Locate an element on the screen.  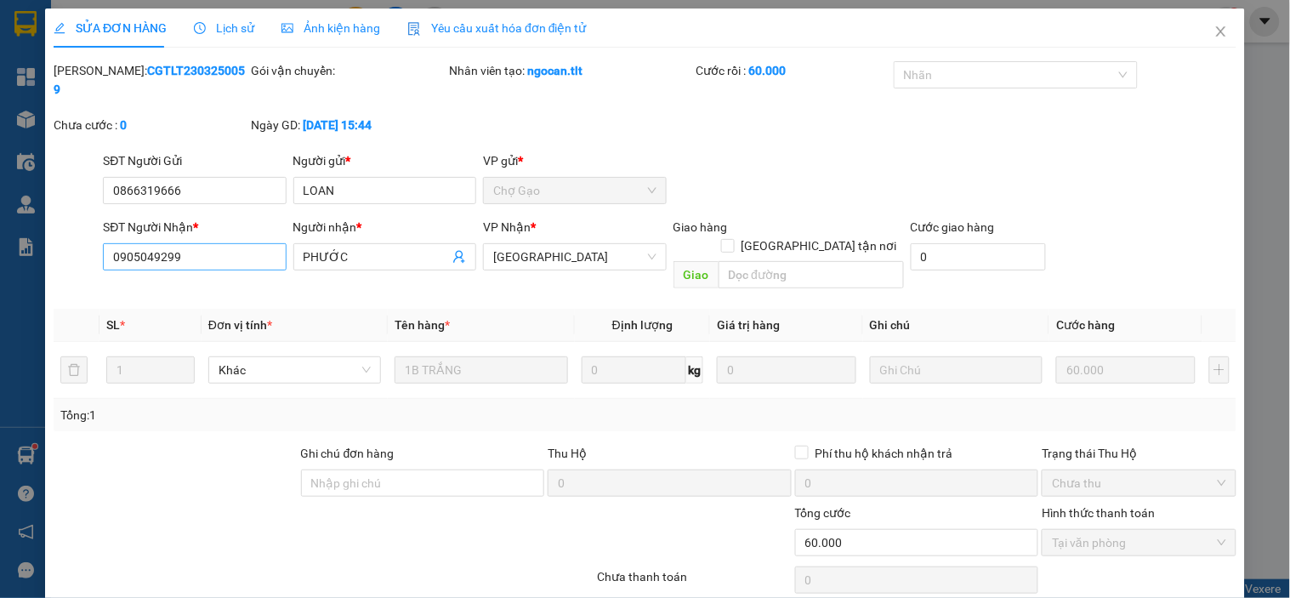
span: picture is located at coordinates (287, 28).